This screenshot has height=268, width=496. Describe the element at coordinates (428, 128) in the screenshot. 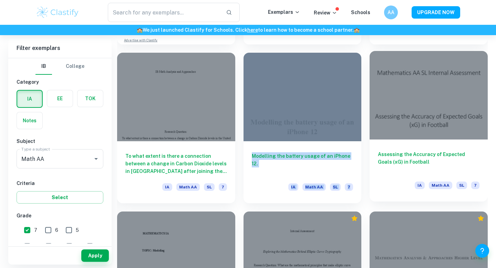

I see `a: Assessing the Accuracy of Expected Goals (xG) in FootballIAMath AASL7` at that location.